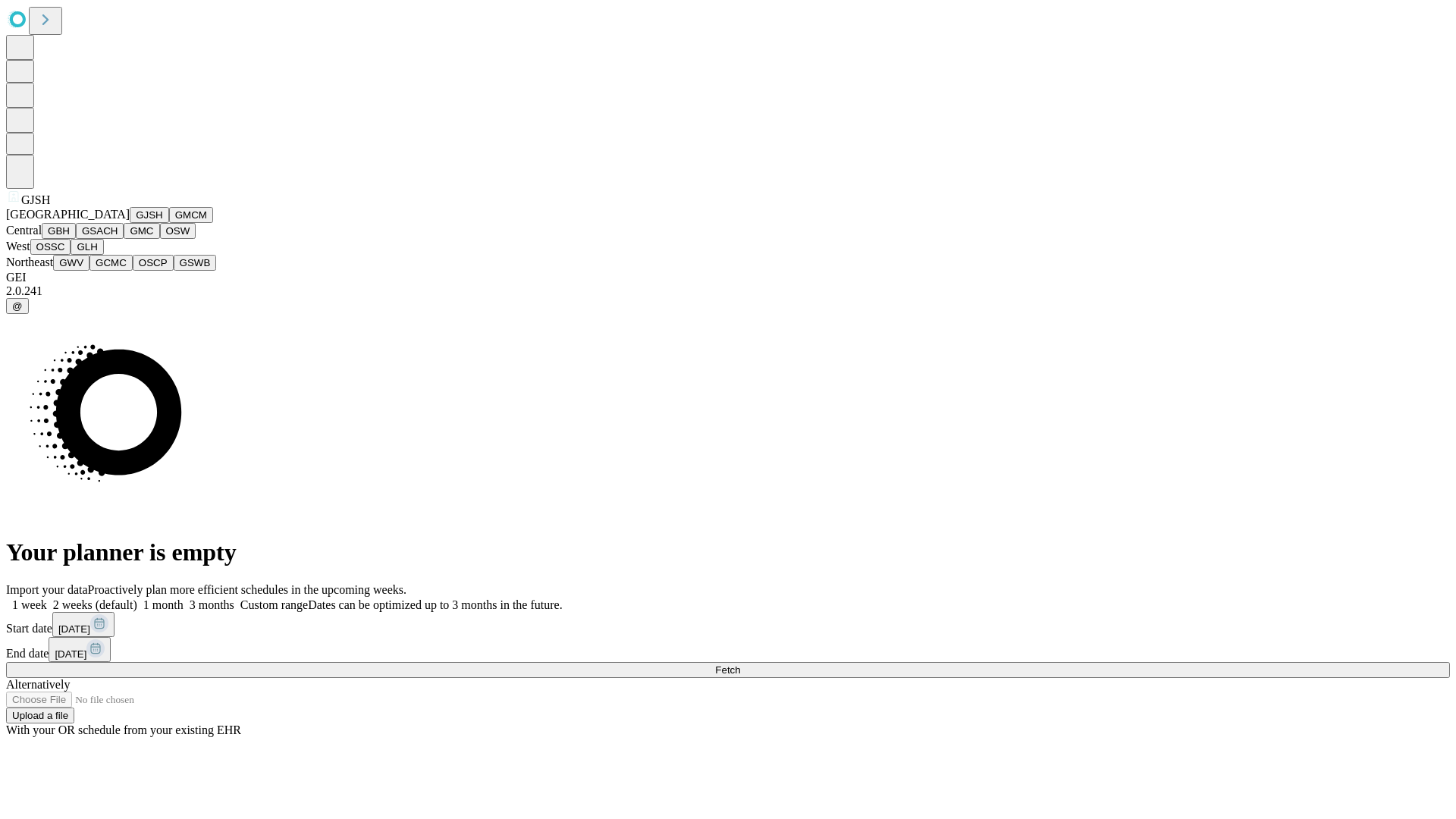 This screenshot has width=1456, height=819. I want to click on span: Fetch, so click(728, 669).